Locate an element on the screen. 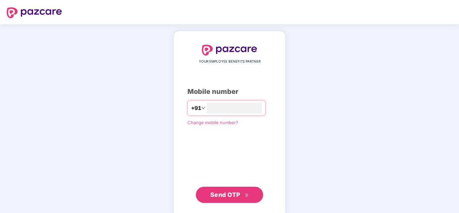 Image resolution: width=459 pixels, height=213 pixels. span: +91 is located at coordinates (196, 108).